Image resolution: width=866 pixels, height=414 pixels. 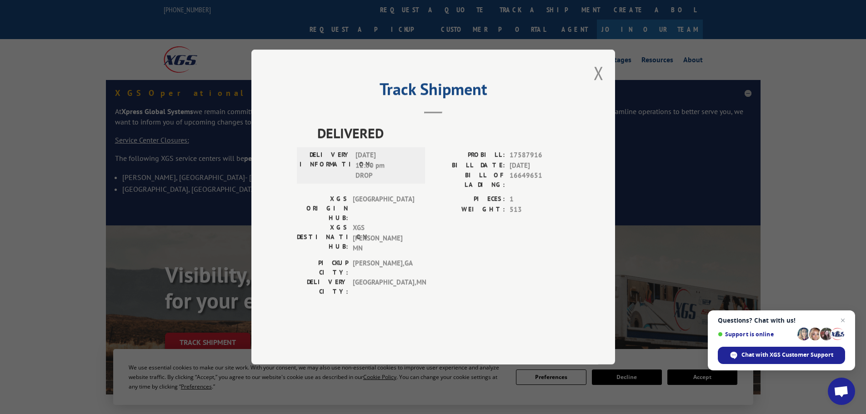 I want to click on label: BILL DATE:, so click(x=469, y=165).